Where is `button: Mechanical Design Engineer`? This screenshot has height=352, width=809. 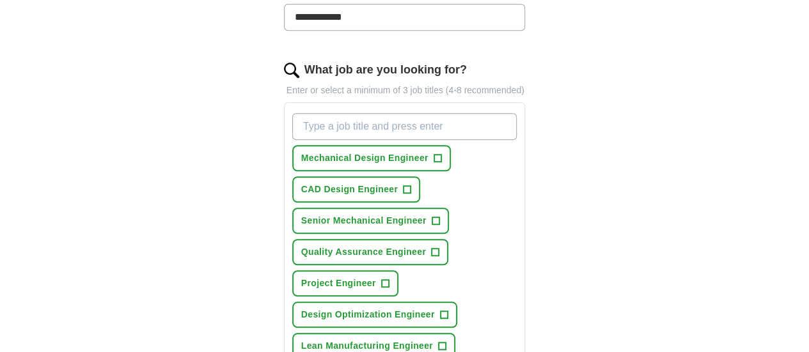 button: Mechanical Design Engineer is located at coordinates (371, 158).